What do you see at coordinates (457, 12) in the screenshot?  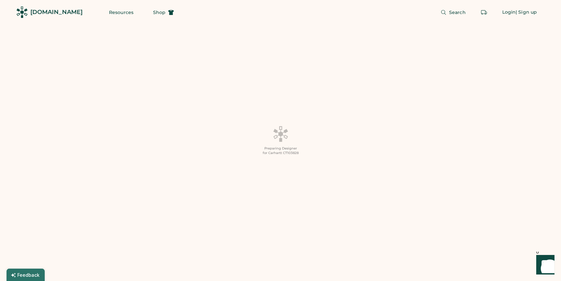 I see `span: Search` at bounding box center [457, 12].